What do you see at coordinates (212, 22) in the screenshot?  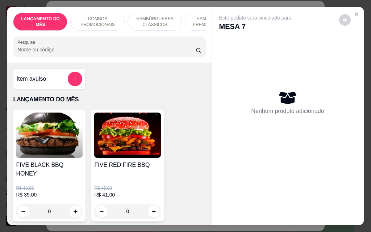 I see `p: HAMBÚRGUER PREMIUM (TODA A LINHA PREMIUM ACOMPANHA FRITAS DE CORTESIA )` at bounding box center [212, 22].